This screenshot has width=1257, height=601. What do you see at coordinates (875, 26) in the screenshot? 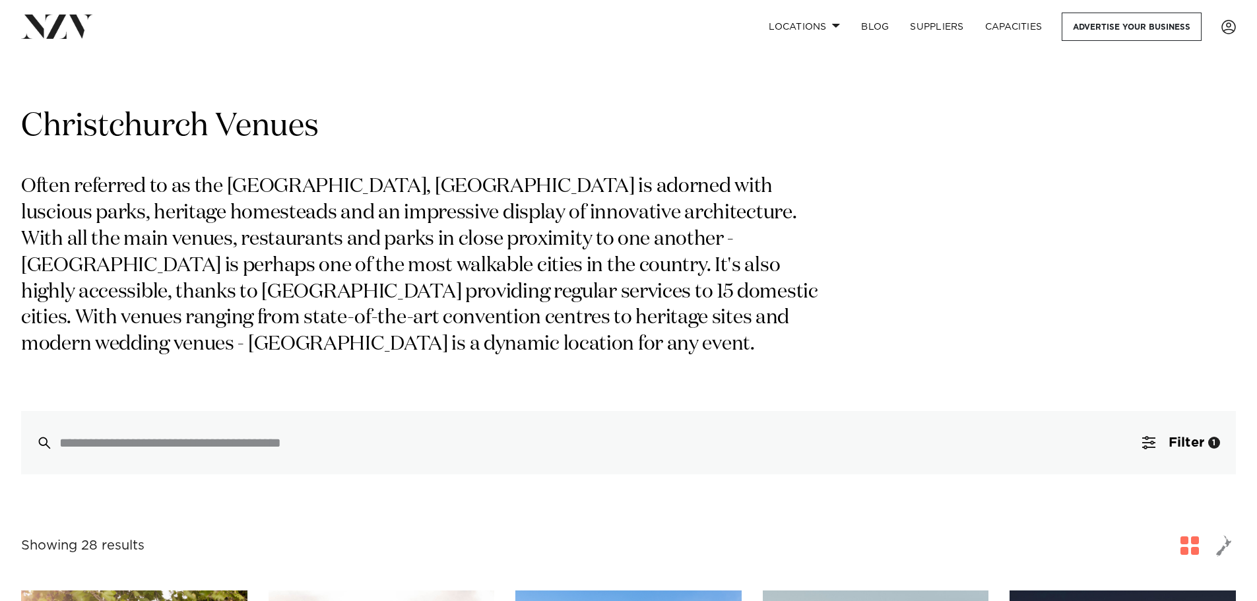
I see `a: BLOG` at bounding box center [875, 26].